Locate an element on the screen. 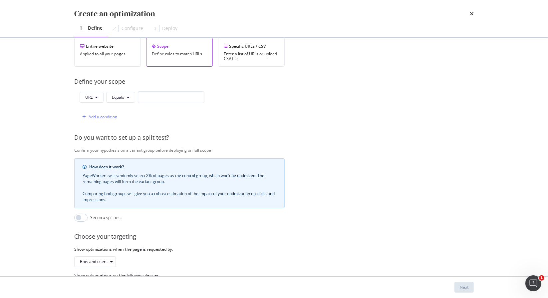 Image resolution: width=548 pixels, height=298 pixels. button: Equals is located at coordinates (120, 97).